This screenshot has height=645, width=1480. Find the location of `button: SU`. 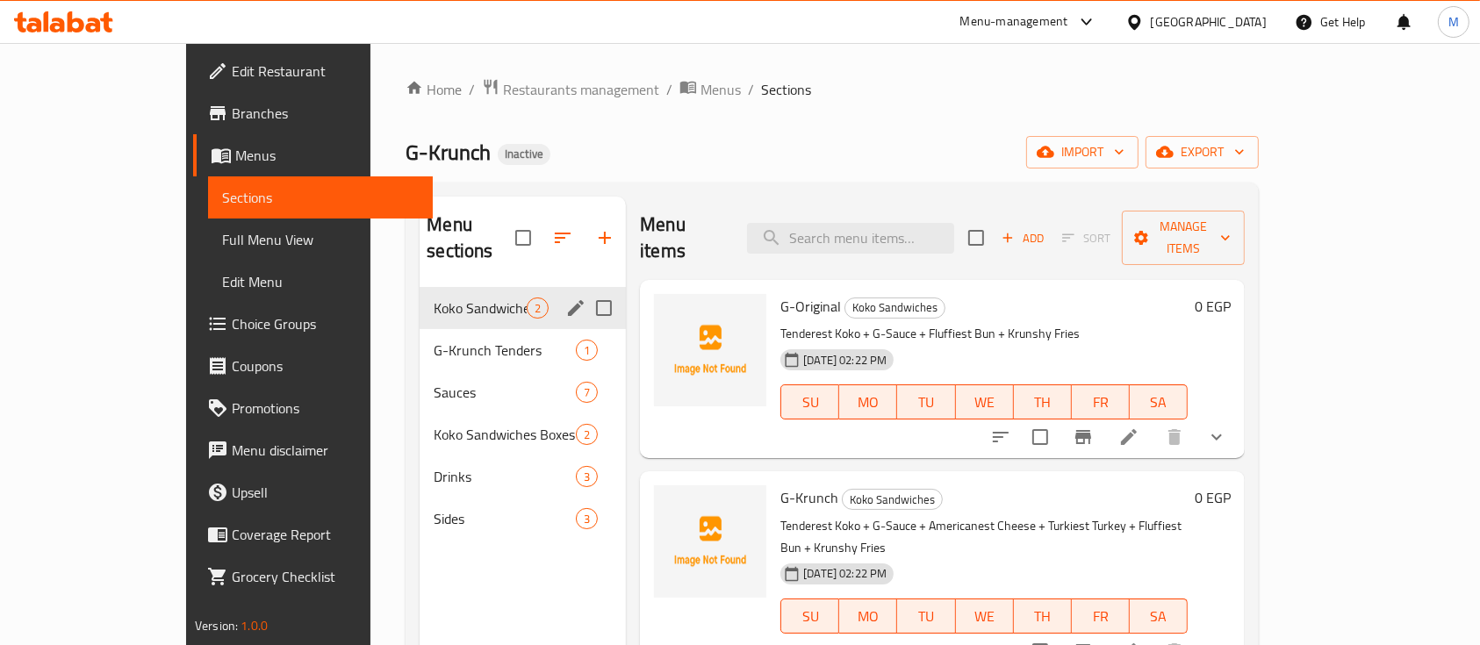

button: SU is located at coordinates (809, 616).